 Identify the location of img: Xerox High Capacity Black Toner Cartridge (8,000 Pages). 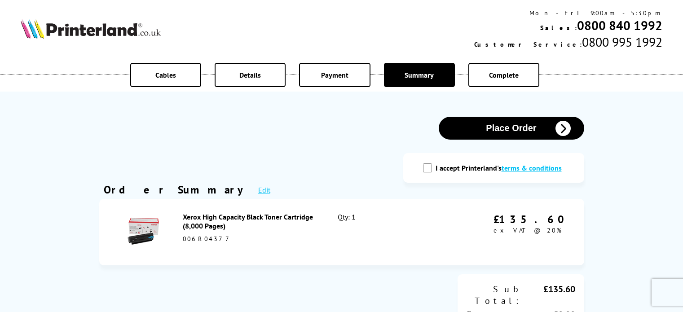
(143, 231).